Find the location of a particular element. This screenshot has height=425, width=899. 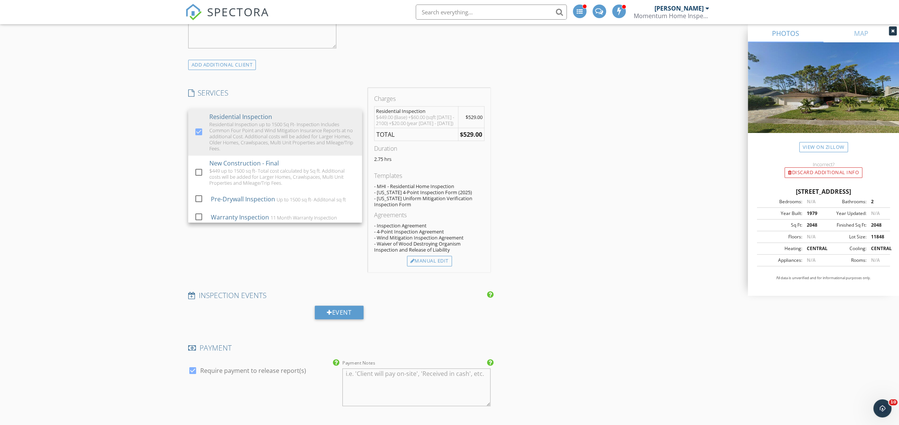

p: All data is unverified and for informational purposes only. is located at coordinates (824, 278).